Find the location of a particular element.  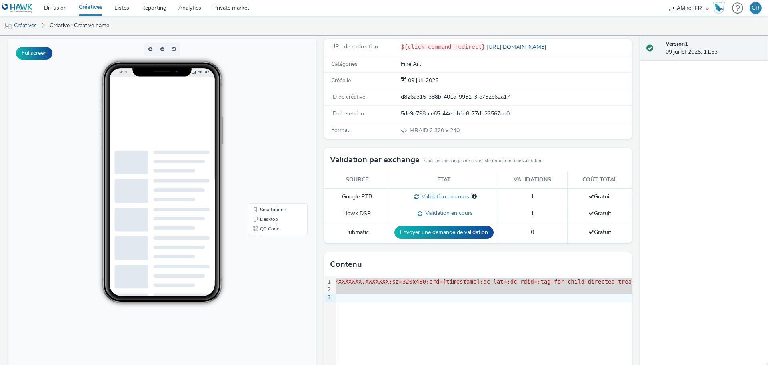

td: Hawk DSP is located at coordinates (357, 213).